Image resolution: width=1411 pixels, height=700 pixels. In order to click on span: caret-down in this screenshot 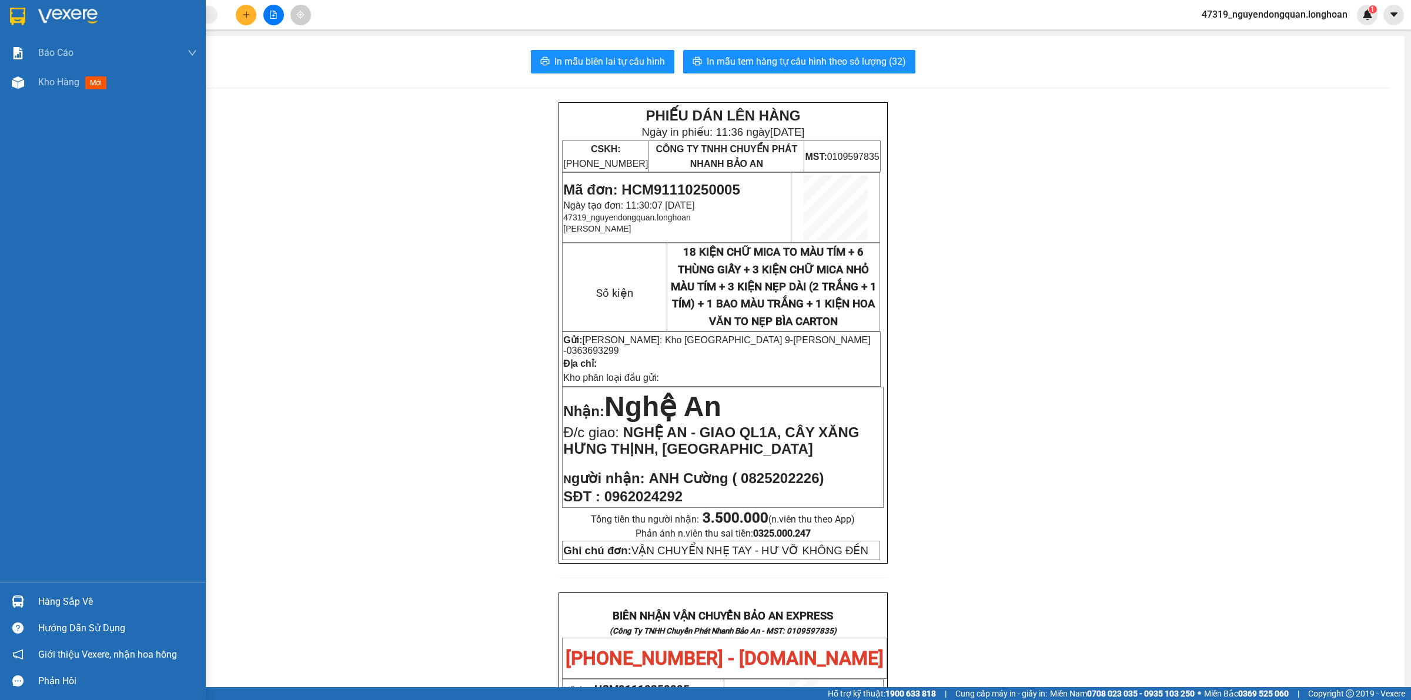, I will do `click(1394, 15)`.